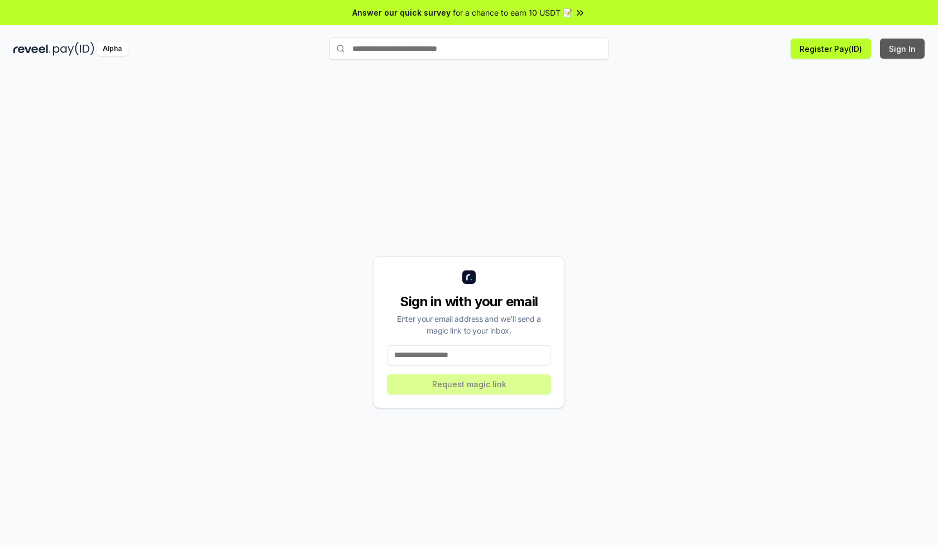  I want to click on img: logo_small, so click(469, 277).